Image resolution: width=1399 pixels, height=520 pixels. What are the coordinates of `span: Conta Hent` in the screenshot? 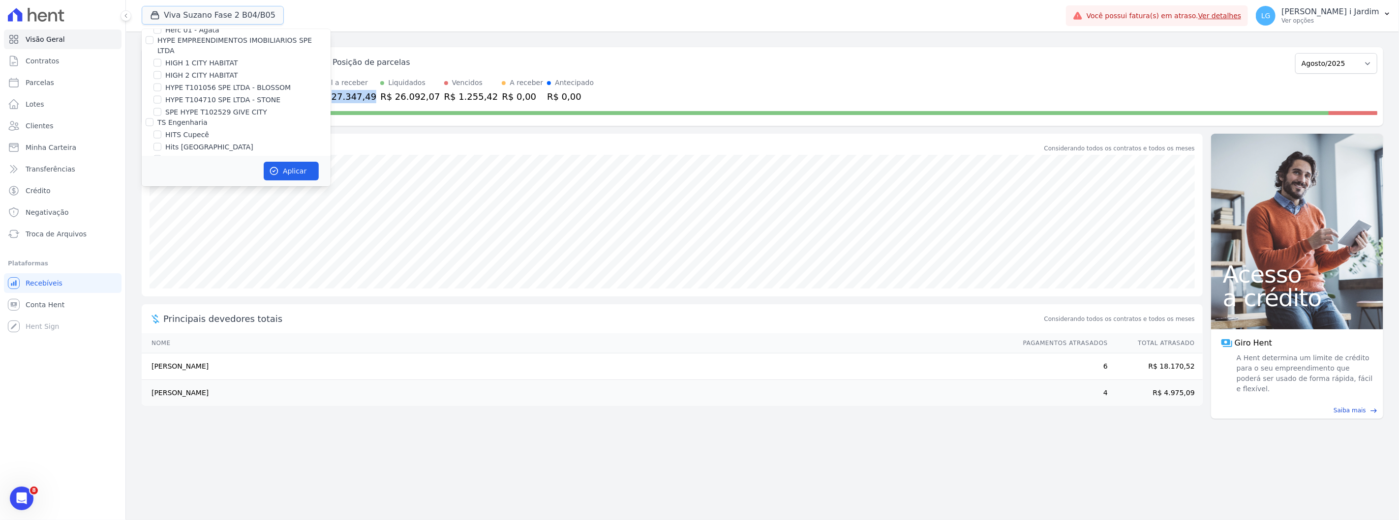 It's located at (45, 305).